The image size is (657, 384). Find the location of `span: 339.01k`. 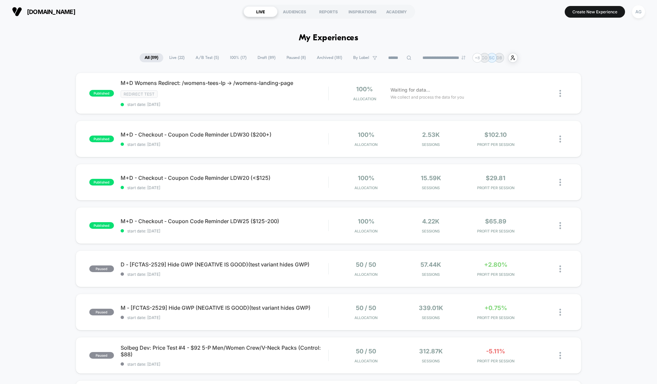

span: 339.01k is located at coordinates (431, 308).